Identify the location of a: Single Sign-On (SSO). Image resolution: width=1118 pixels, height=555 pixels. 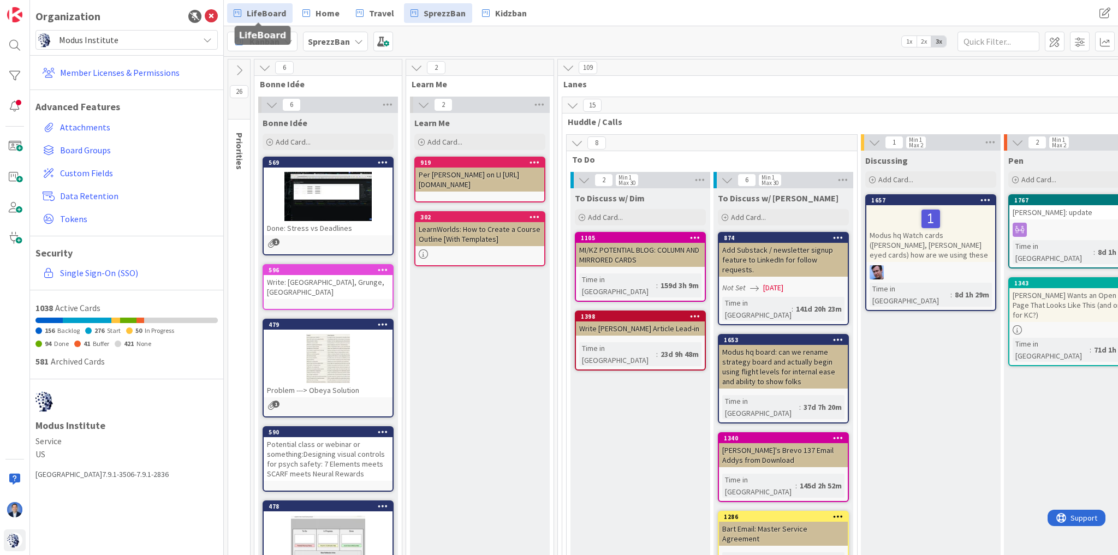
(128, 273).